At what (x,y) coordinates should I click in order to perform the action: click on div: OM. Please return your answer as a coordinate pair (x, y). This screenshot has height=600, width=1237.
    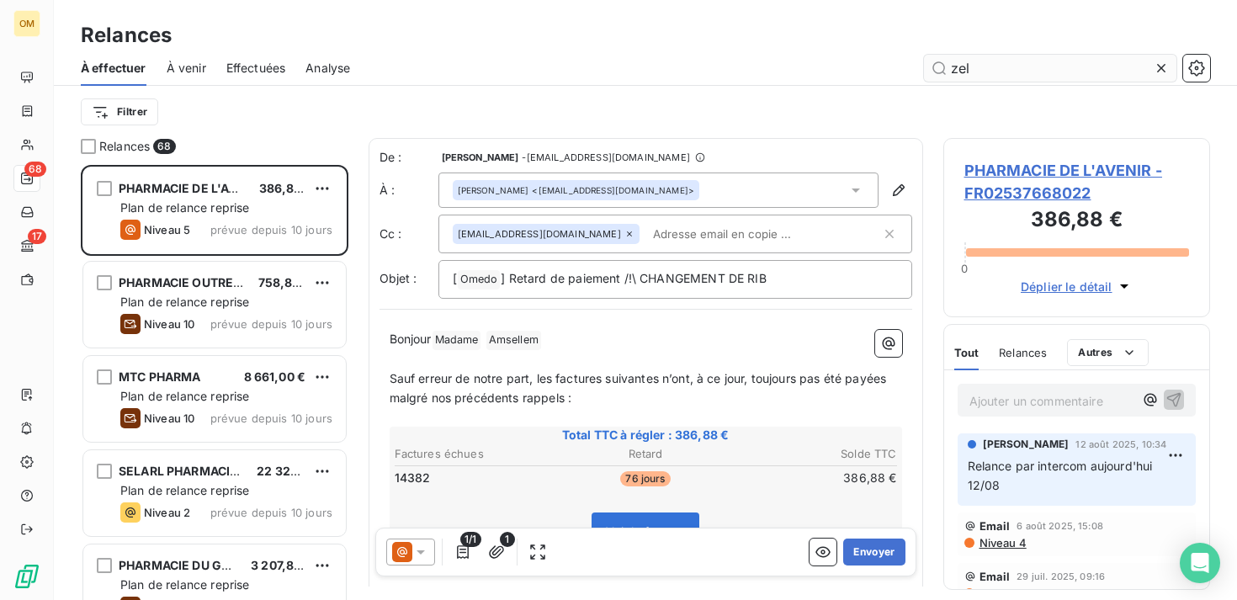
    Looking at the image, I should click on (27, 24).